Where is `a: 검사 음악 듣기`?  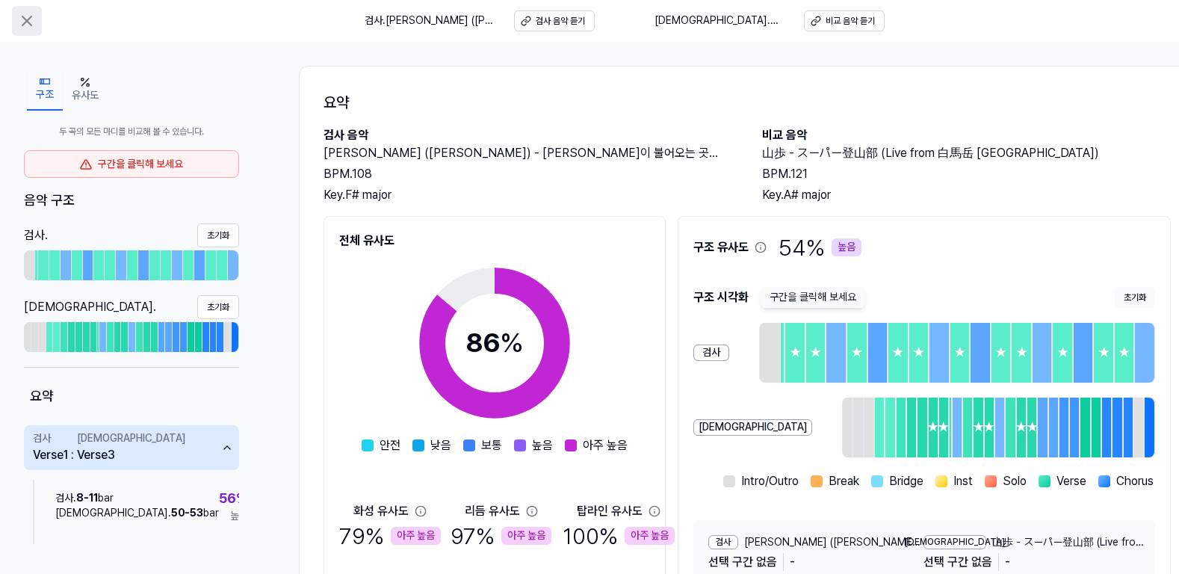 a: 검사 음악 듣기 is located at coordinates (555, 21).